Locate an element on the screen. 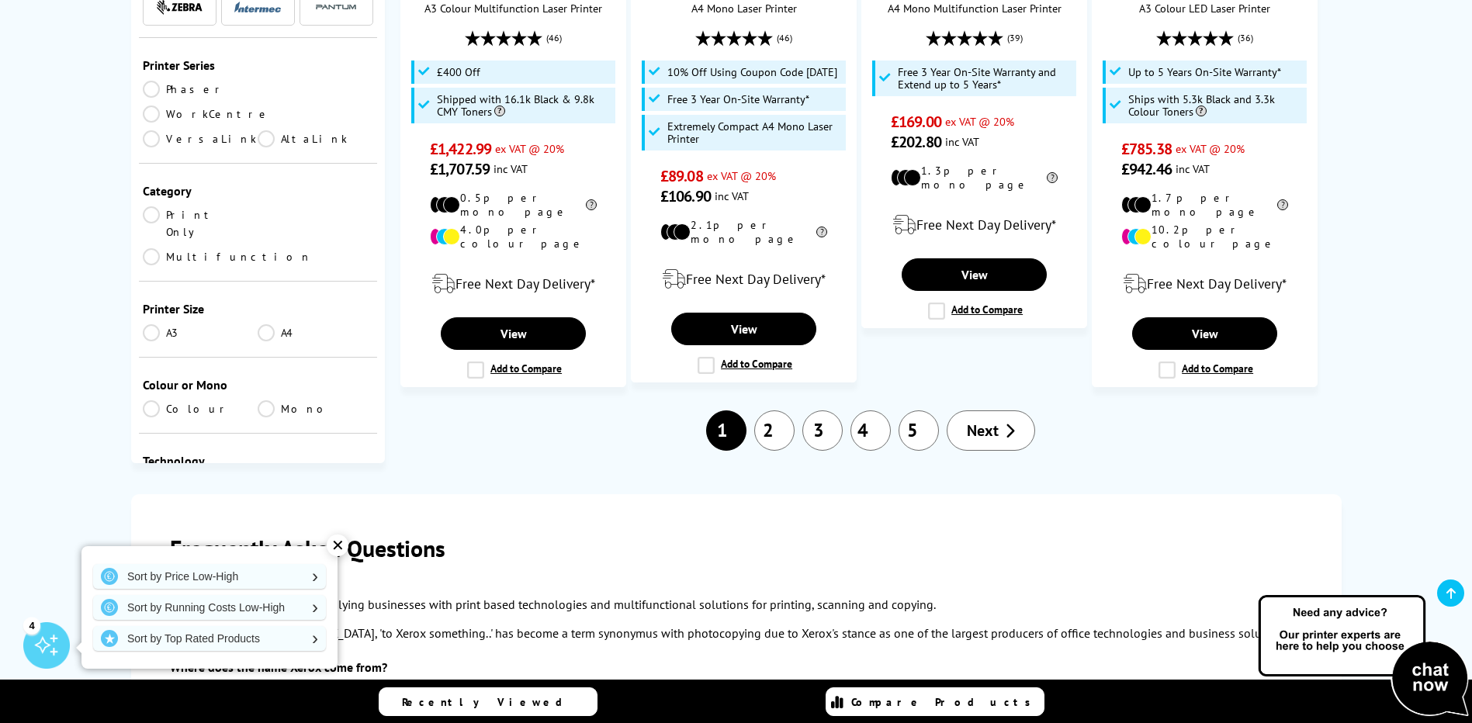 The height and width of the screenshot is (723, 1472). span: A3 Colour LED Laser Printer is located at coordinates (1204, 8).